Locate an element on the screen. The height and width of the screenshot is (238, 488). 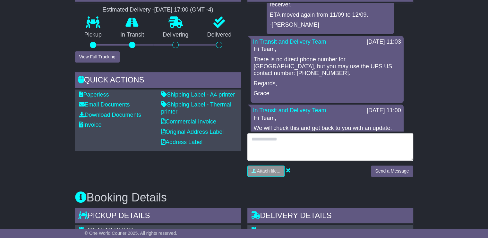
div: Delivery Details is located at coordinates (330, 217).